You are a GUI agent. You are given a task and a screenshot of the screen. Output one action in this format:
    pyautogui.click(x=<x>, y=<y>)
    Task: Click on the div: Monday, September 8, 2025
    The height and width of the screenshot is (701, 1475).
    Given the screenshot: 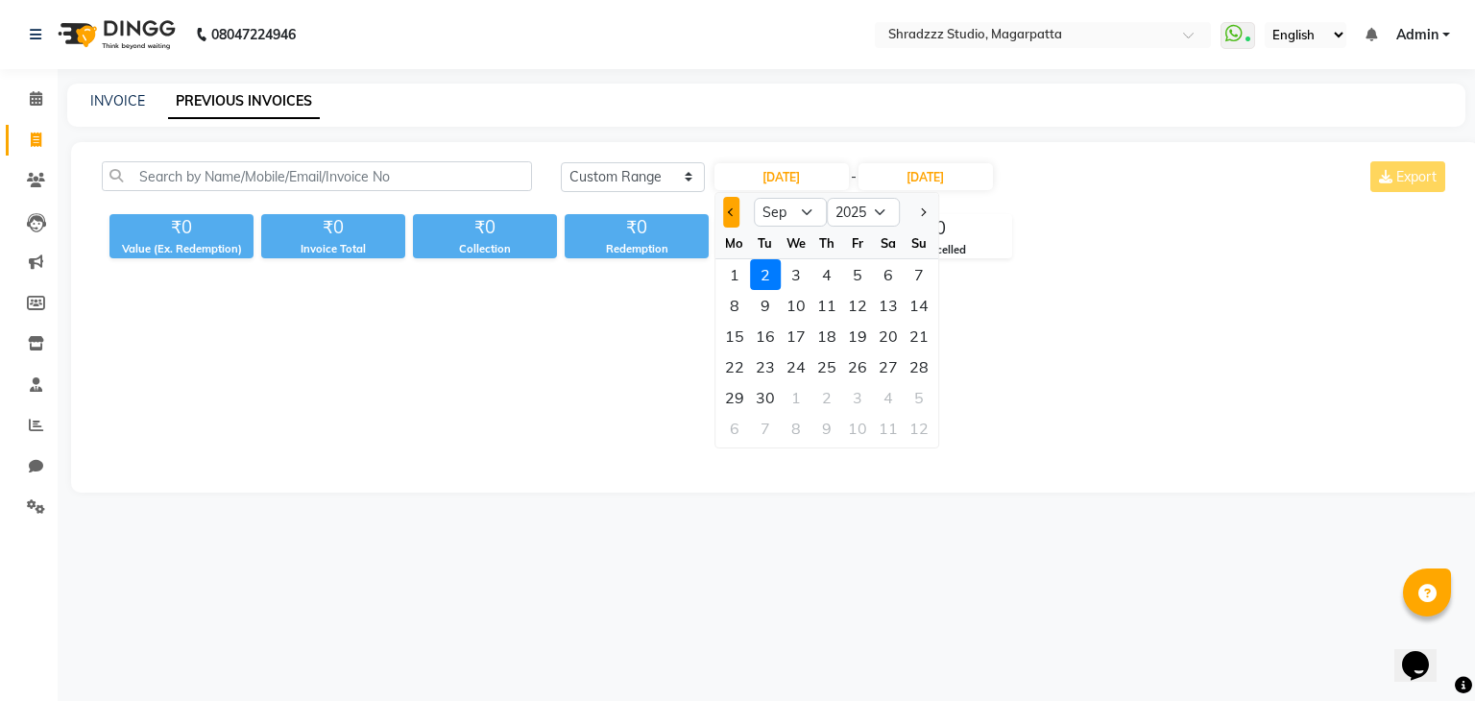 What is the action you would take?
    pyautogui.click(x=735, y=305)
    